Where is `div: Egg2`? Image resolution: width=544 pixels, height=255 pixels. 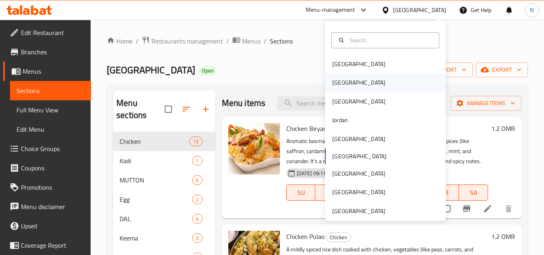
div: Egg2 is located at coordinates (164, 199).